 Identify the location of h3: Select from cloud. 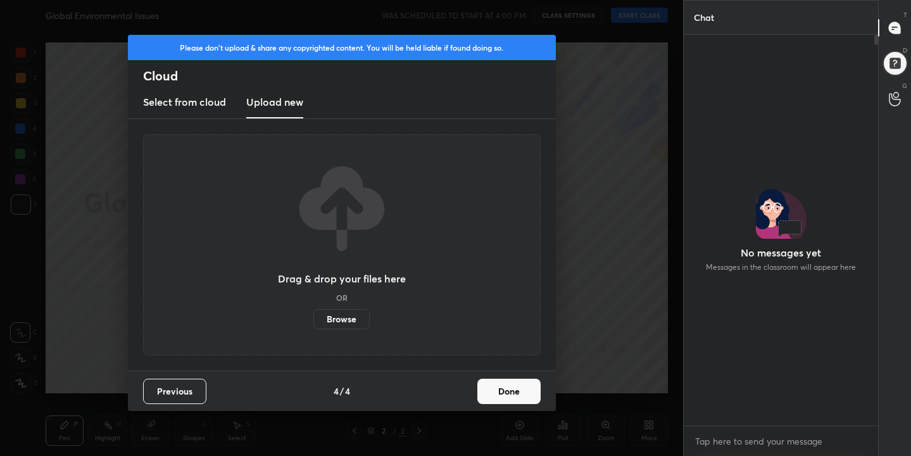
(184, 102).